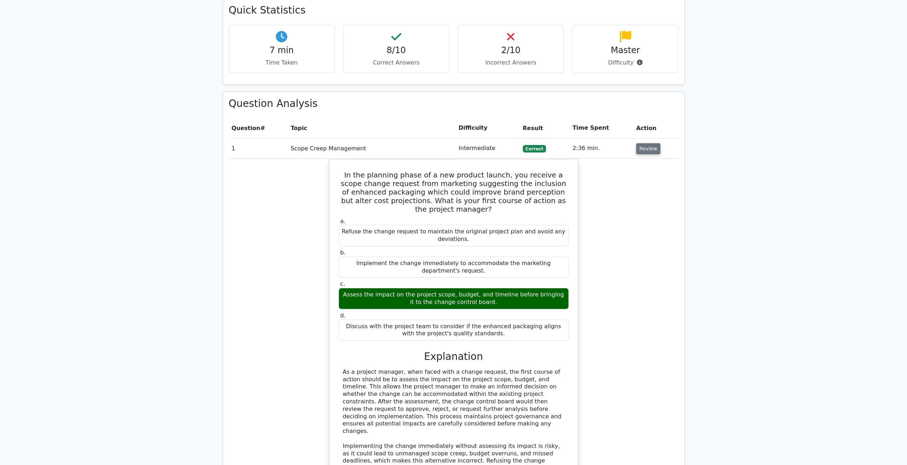  I want to click on h4: 7 min, so click(282, 50).